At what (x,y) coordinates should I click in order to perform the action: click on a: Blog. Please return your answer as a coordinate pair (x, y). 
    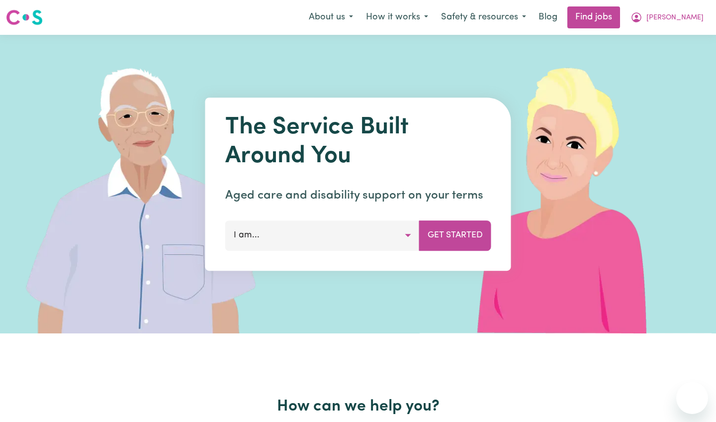
    Looking at the image, I should click on (548, 17).